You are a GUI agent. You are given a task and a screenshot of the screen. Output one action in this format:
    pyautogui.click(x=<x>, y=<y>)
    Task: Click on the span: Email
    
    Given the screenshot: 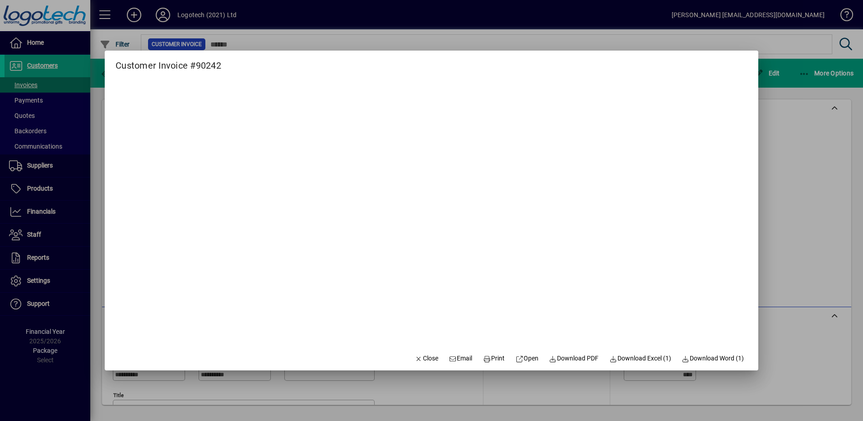 What is the action you would take?
    pyautogui.click(x=461, y=358)
    